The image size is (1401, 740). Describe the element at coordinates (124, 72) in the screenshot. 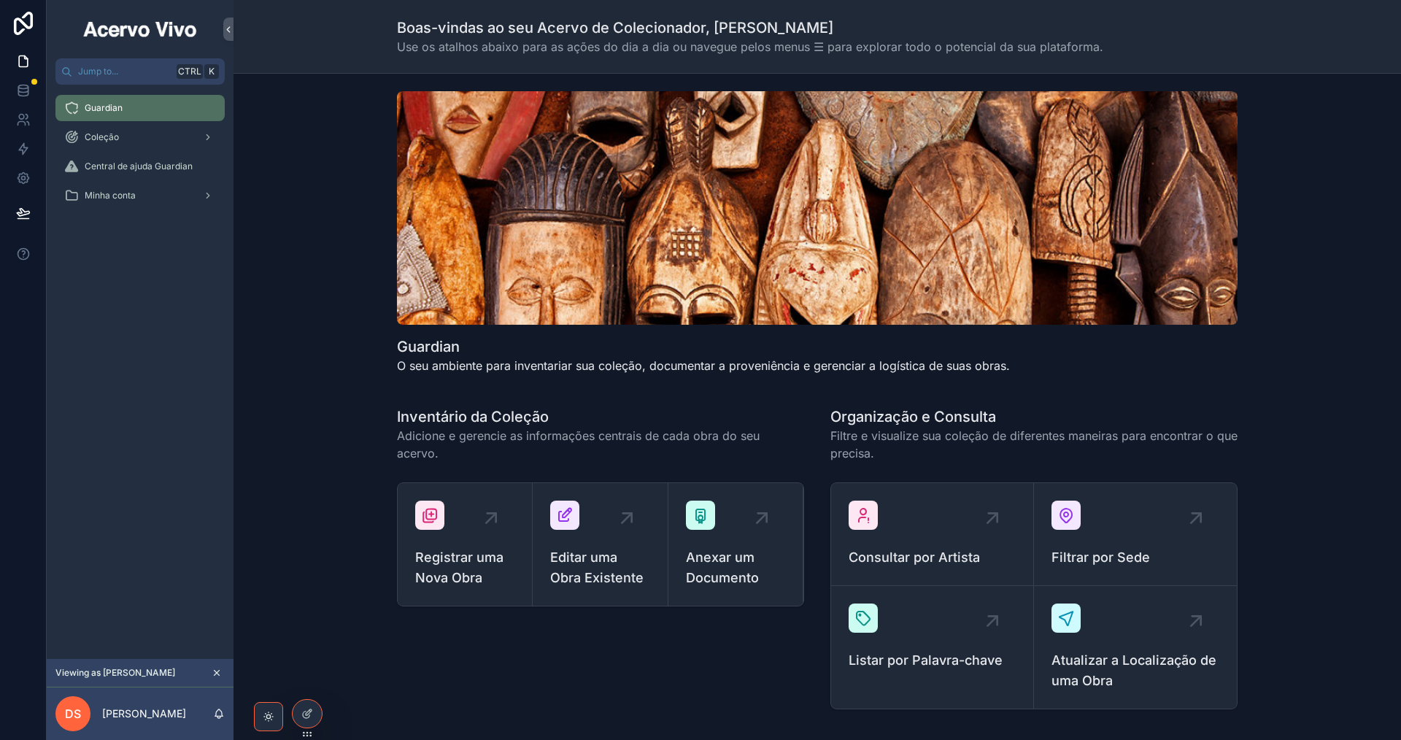

I see `span: Jump to...` at that location.